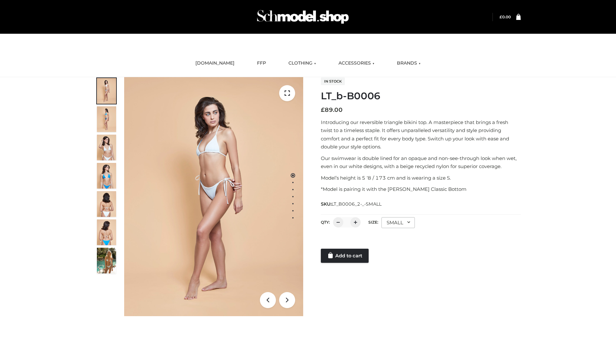 Image resolution: width=616 pixels, height=347 pixels. I want to click on img: ArielClassicBikiniTop_CloudNine_AzureSky_OW114ECO_1, so click(214, 196).